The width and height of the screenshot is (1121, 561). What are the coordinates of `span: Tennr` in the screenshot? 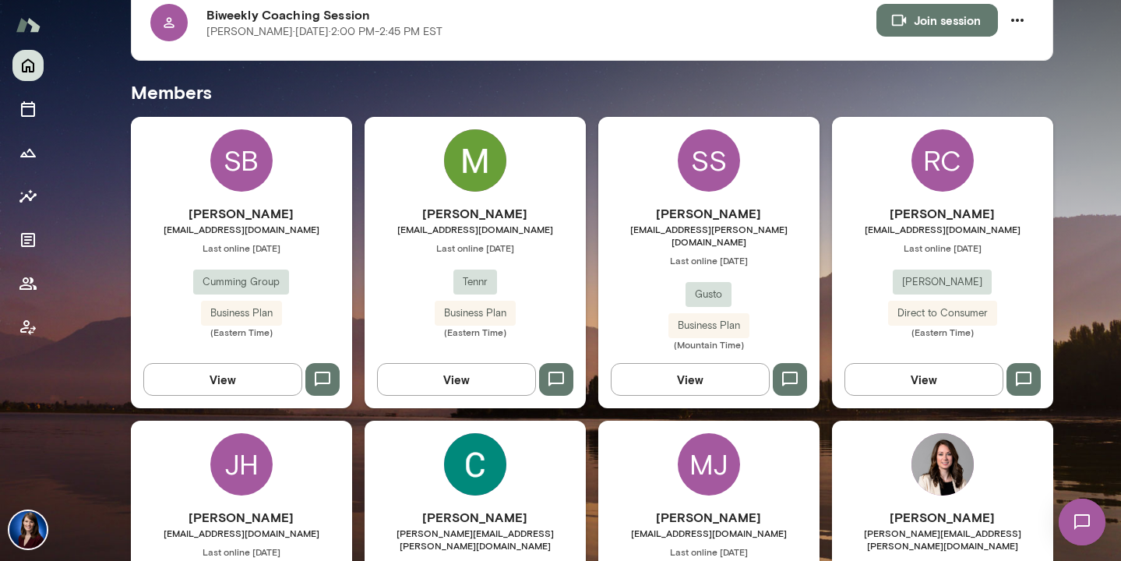 It's located at (475, 282).